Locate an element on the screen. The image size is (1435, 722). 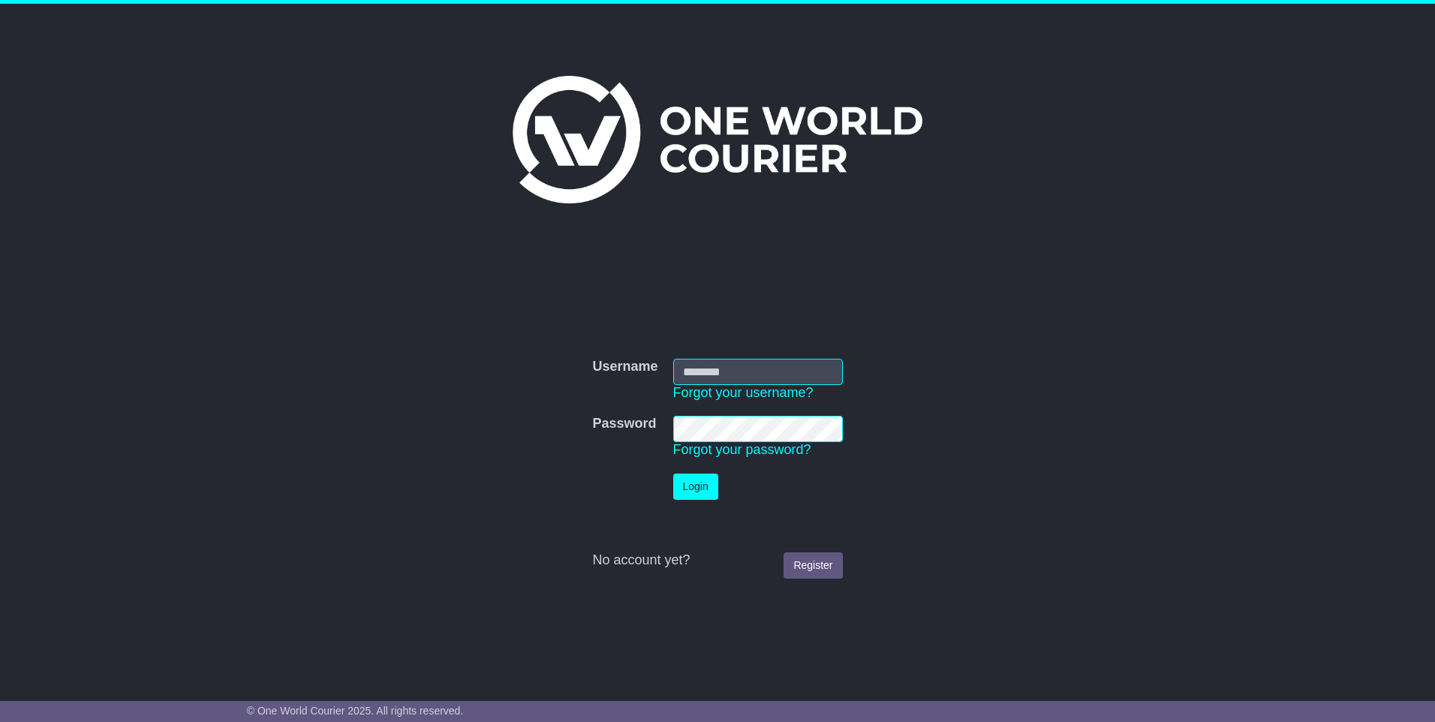
a: Forgot your username? is located at coordinates (743, 393).